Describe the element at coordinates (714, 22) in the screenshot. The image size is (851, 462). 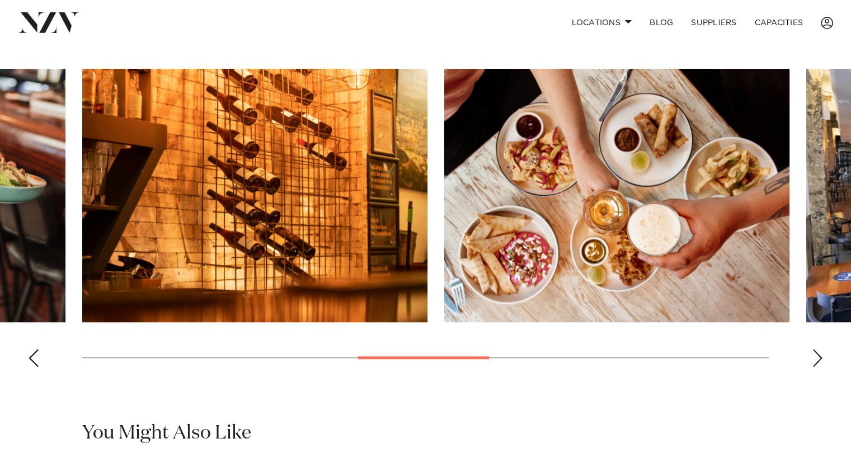
I see `a: SUPPLIERS` at that location.